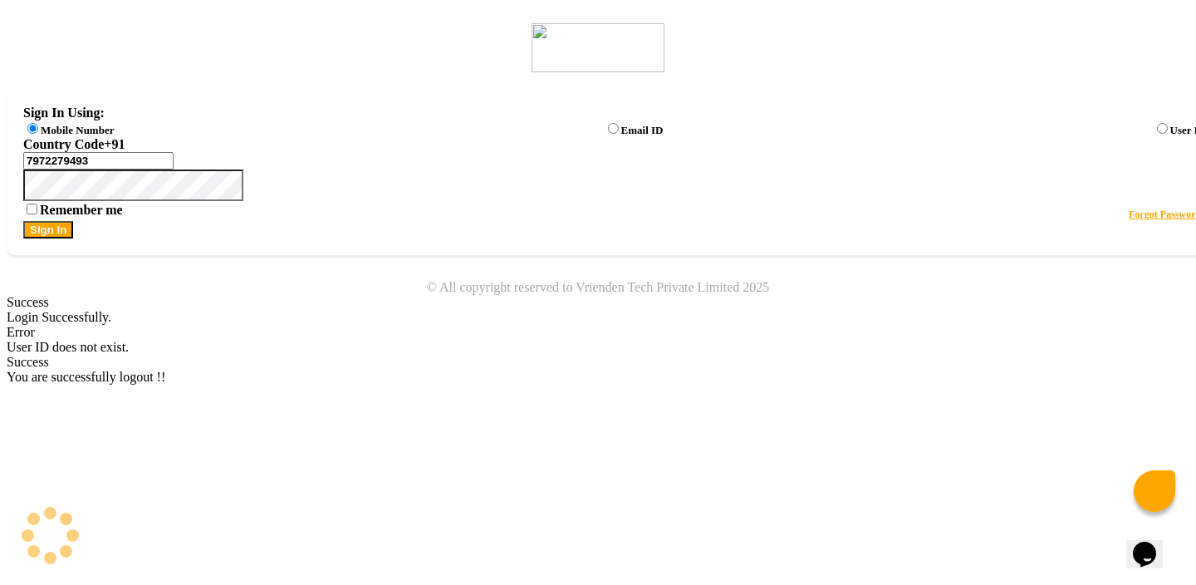 Image resolution: width=1196 pixels, height=585 pixels. Describe the element at coordinates (598, 287) in the screenshot. I see `div: © All copyright reserved to Vrienden Tech Private Limited 2025` at that location.